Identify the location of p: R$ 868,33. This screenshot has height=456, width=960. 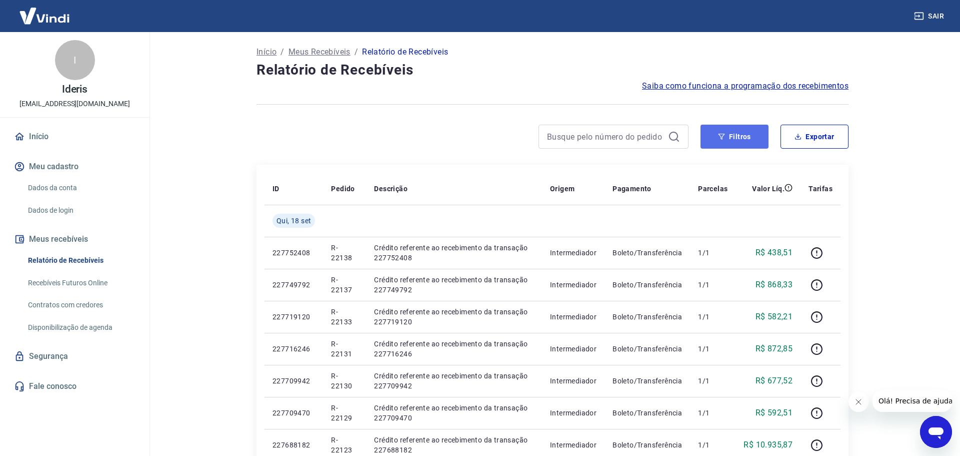
(774, 285).